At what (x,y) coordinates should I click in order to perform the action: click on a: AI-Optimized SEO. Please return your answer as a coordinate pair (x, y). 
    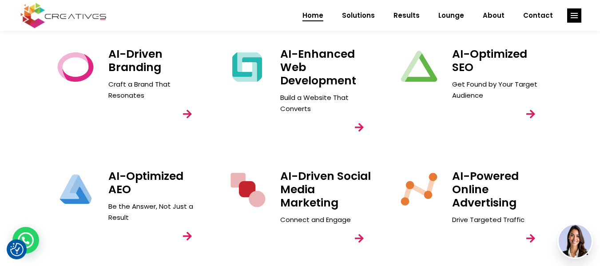
    Looking at the image, I should click on (490, 60).